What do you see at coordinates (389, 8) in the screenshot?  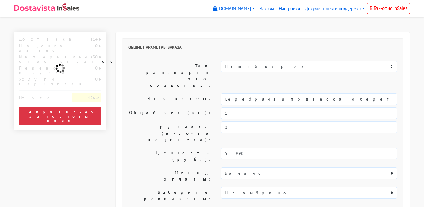 I see `a: В Бэк-офис InSales` at bounding box center [389, 8].